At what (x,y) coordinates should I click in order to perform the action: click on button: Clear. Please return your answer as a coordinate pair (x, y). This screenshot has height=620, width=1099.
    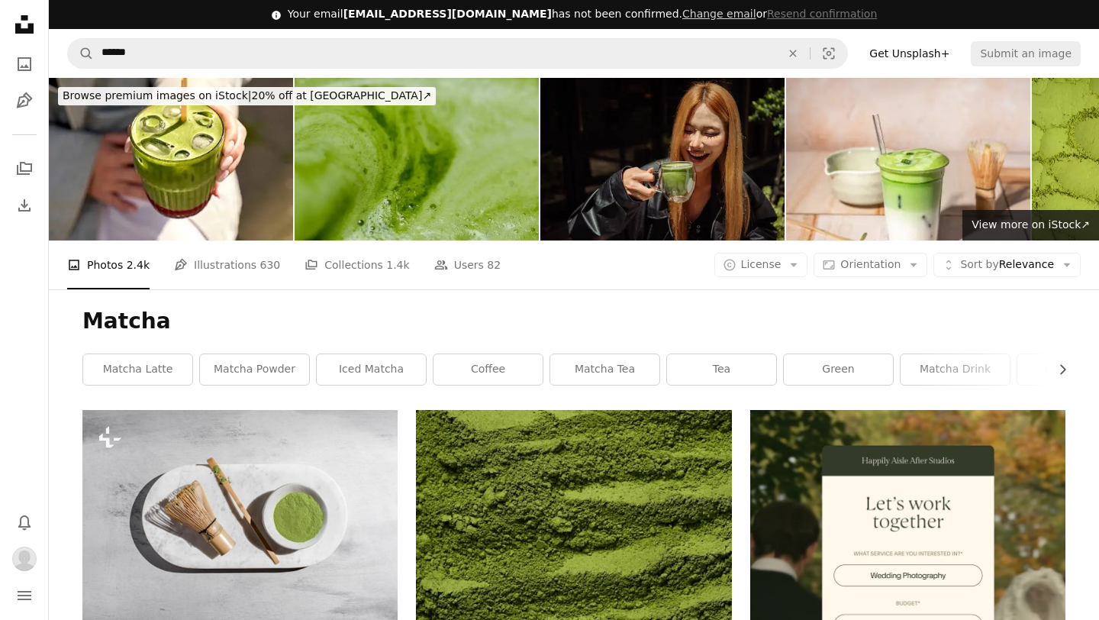
    Looking at the image, I should click on (793, 53).